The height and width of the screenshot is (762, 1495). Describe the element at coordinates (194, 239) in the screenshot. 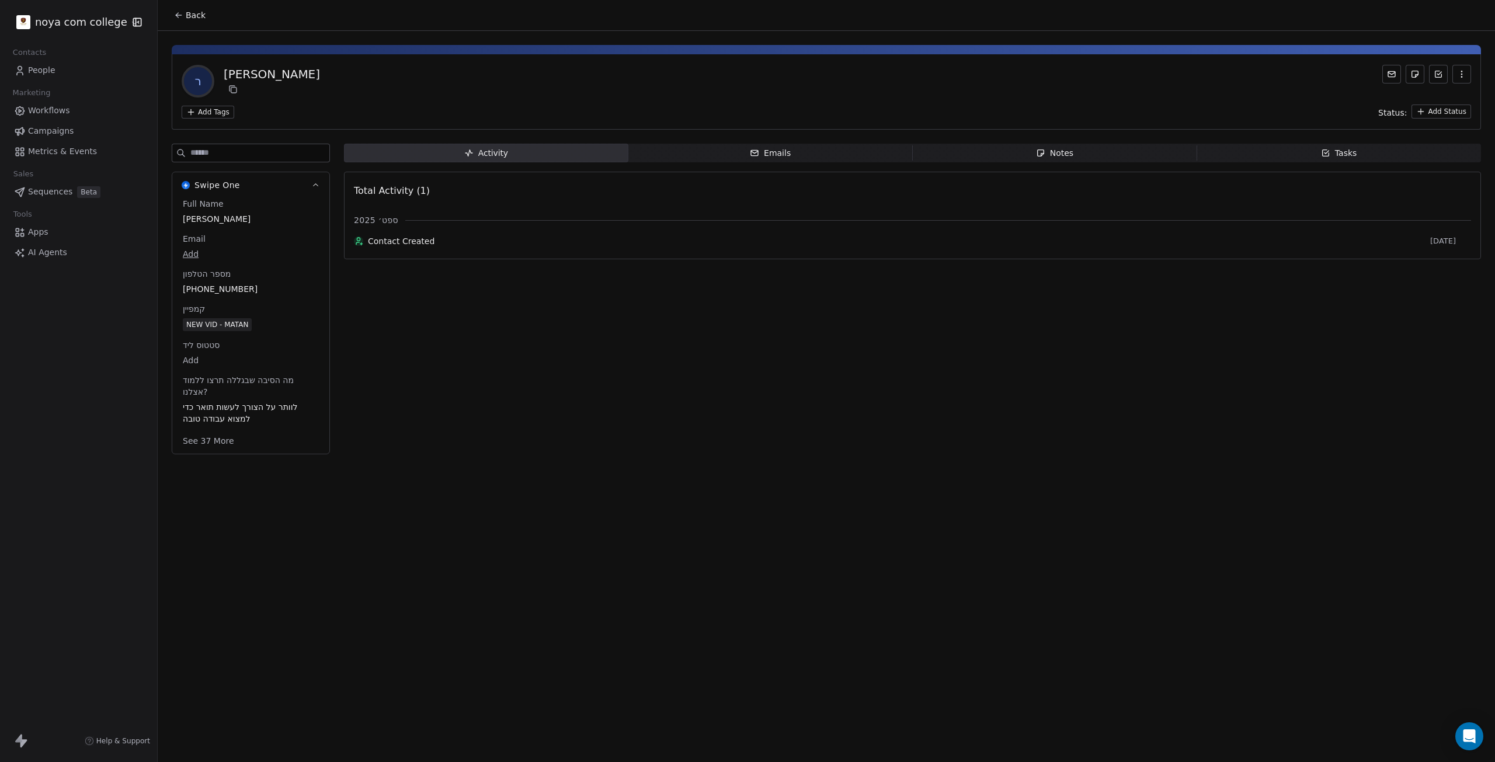

I see `span: Email` at that location.